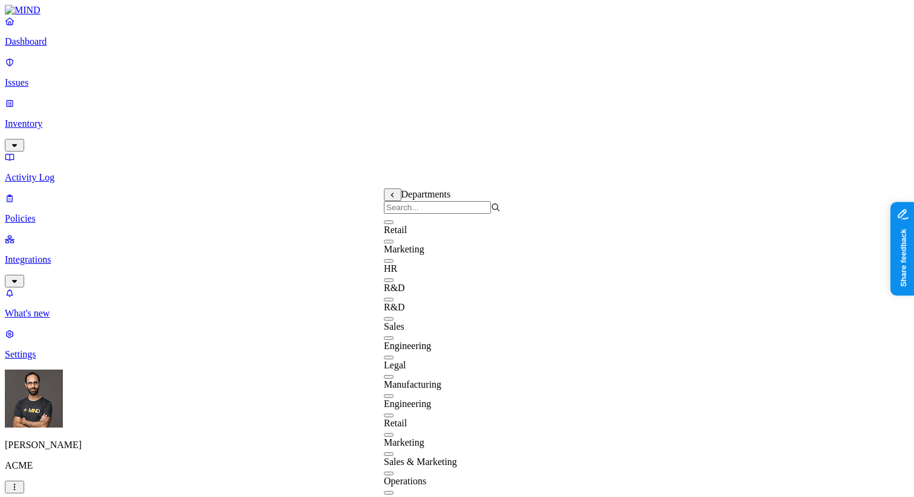 This screenshot has width=914, height=497. Describe the element at coordinates (405, 481) in the screenshot. I see `span: Operations` at that location.